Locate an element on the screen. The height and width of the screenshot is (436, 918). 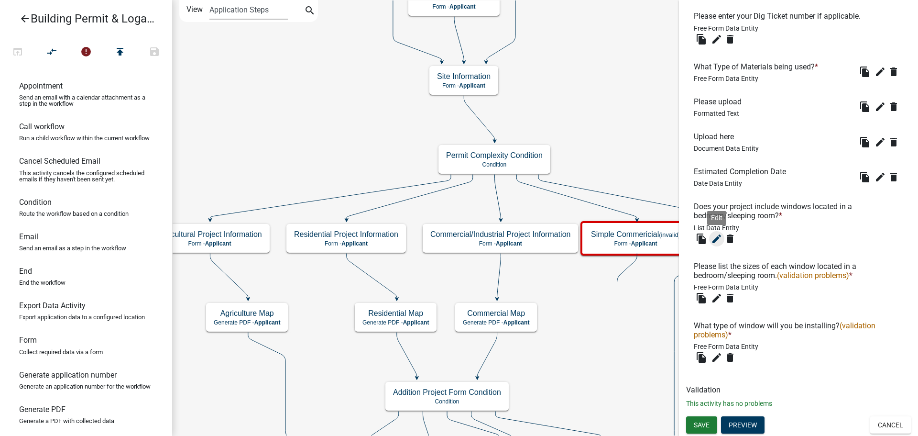
h5: Agricultural Project Information is located at coordinates (209, 234).